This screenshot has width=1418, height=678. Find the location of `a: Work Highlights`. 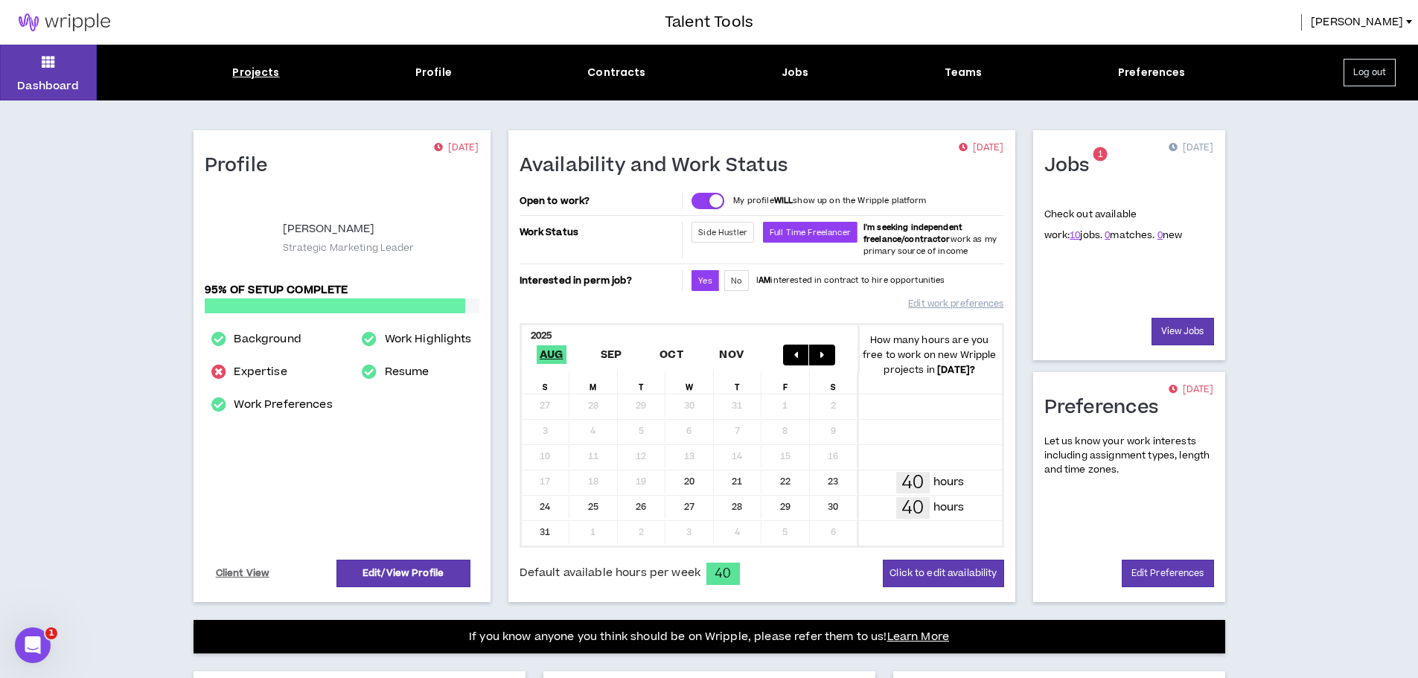

a: Work Highlights is located at coordinates (428, 340).